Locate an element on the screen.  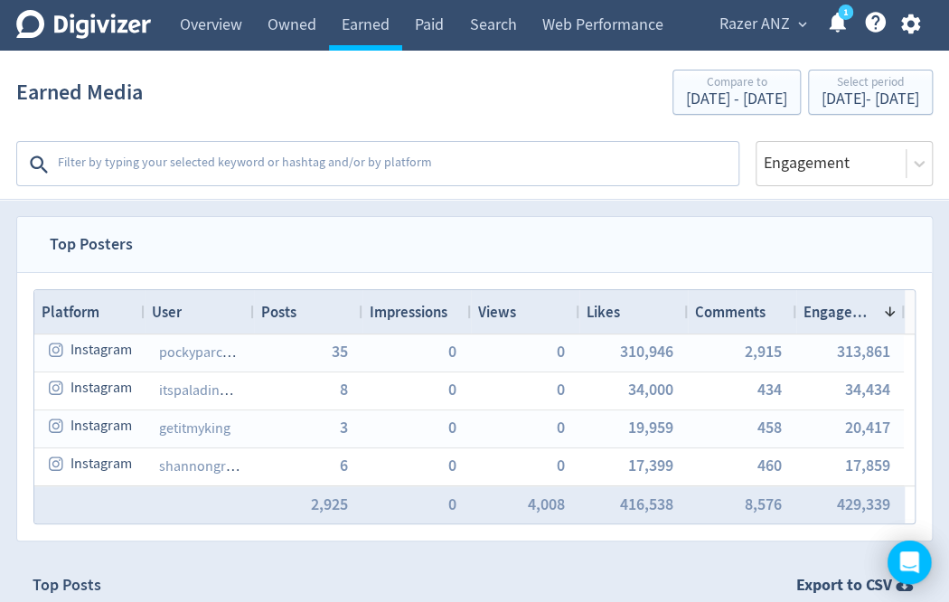
h1: Earned Media is located at coordinates (80, 92).